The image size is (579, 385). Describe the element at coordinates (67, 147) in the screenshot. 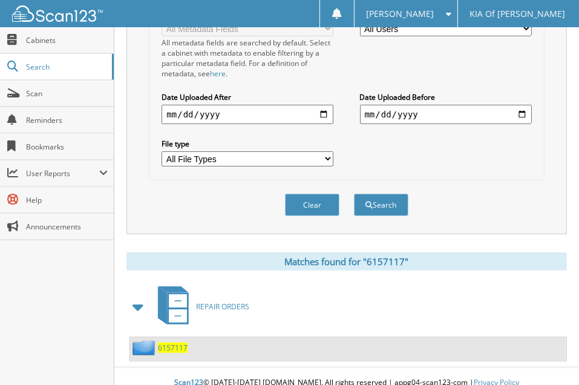

I see `span: Bookmarks` at that location.